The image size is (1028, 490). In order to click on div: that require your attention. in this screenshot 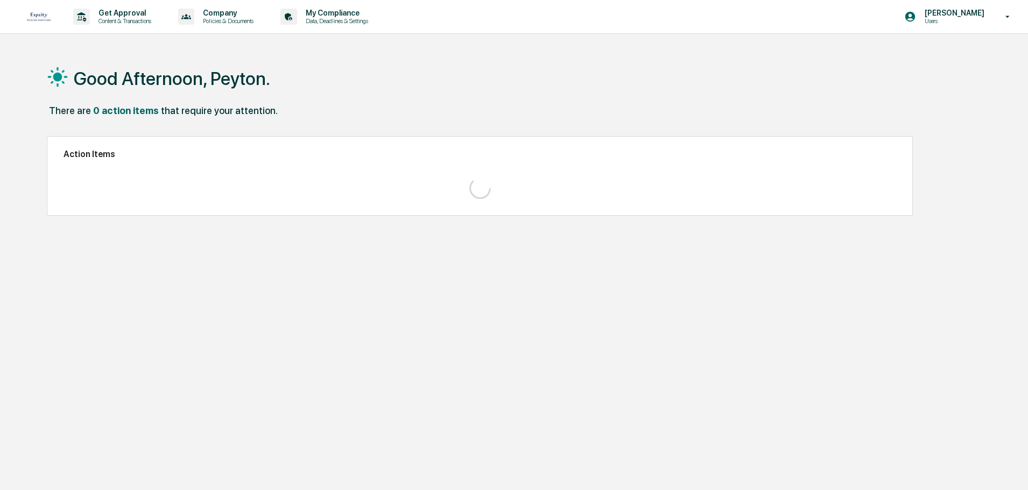, I will do `click(219, 110)`.